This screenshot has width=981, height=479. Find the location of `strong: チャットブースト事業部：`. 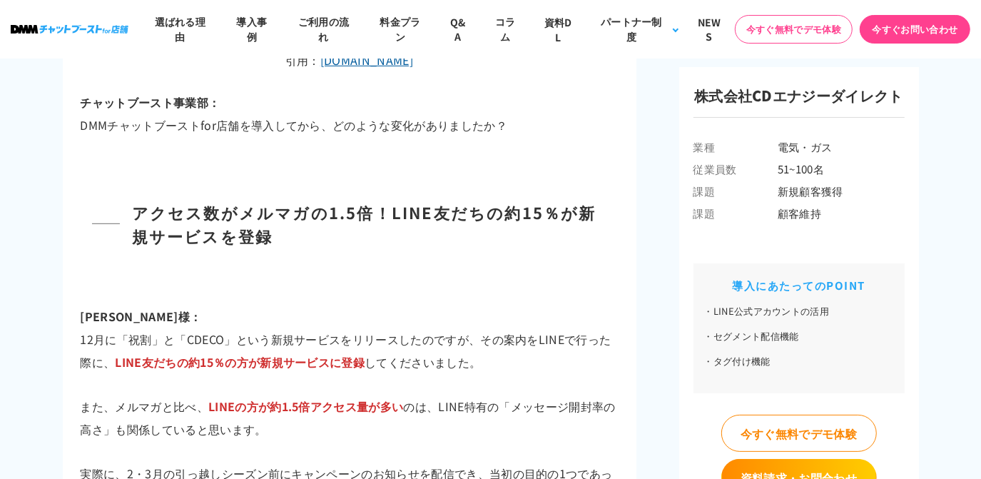

strong: チャットブースト事業部： is located at coordinates (151, 102).